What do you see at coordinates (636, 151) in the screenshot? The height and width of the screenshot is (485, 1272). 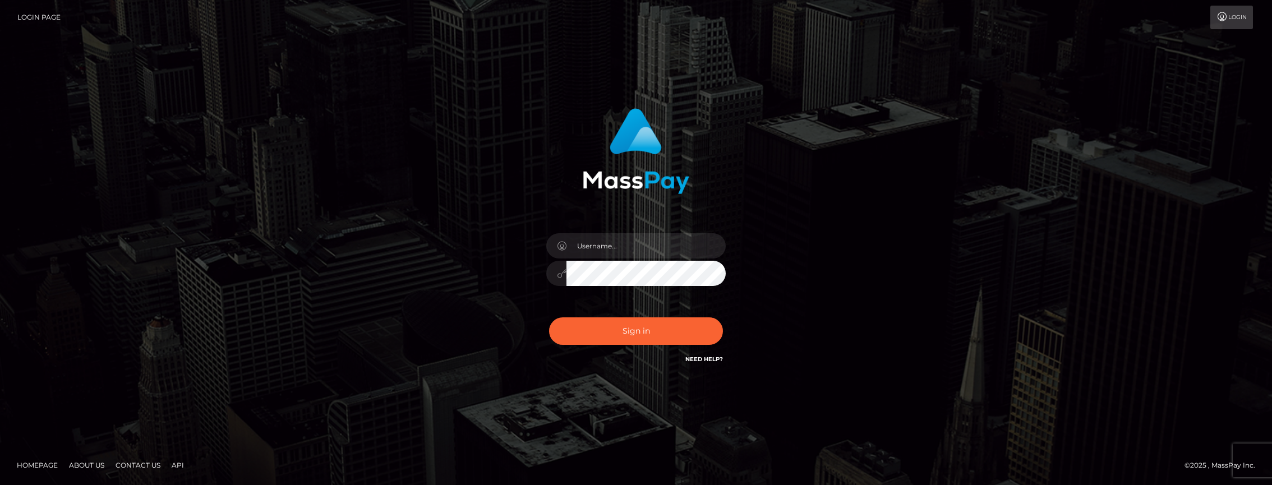 I see `img: MassPay Login` at bounding box center [636, 151].